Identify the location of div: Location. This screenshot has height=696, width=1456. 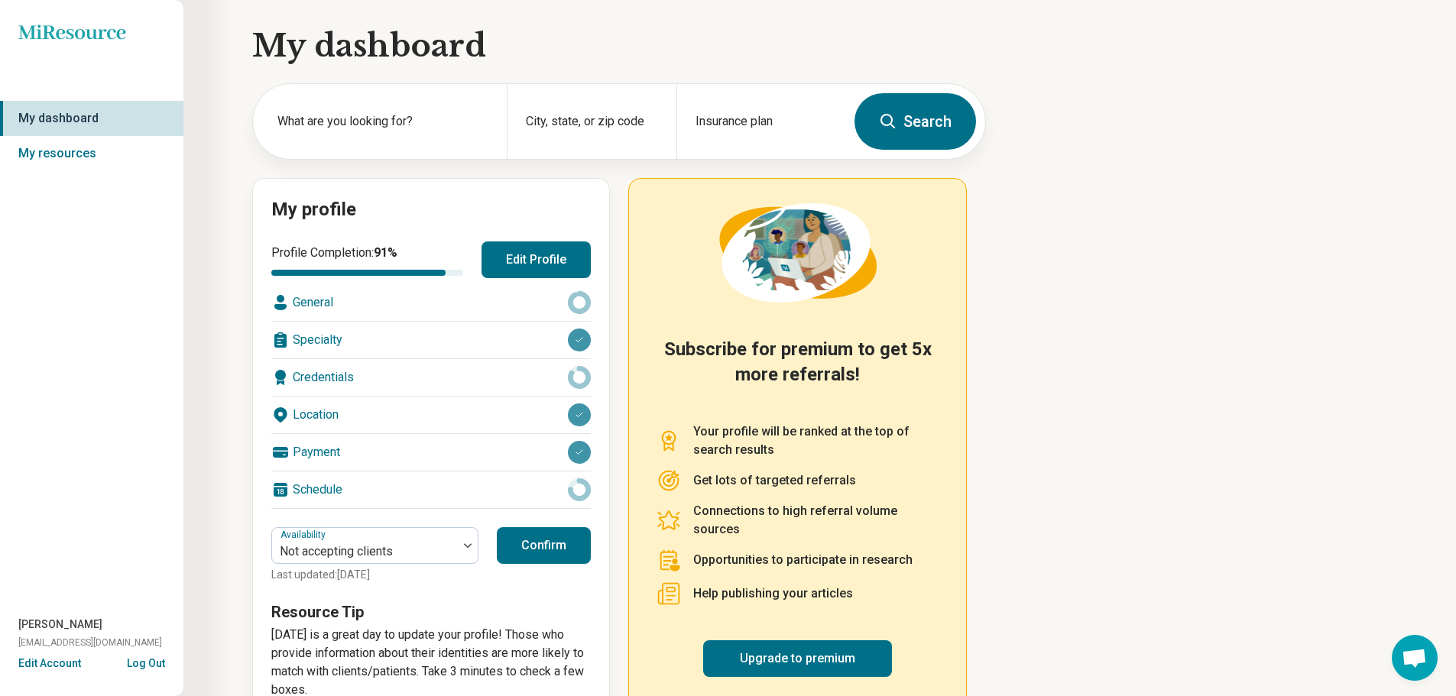
(431, 415).